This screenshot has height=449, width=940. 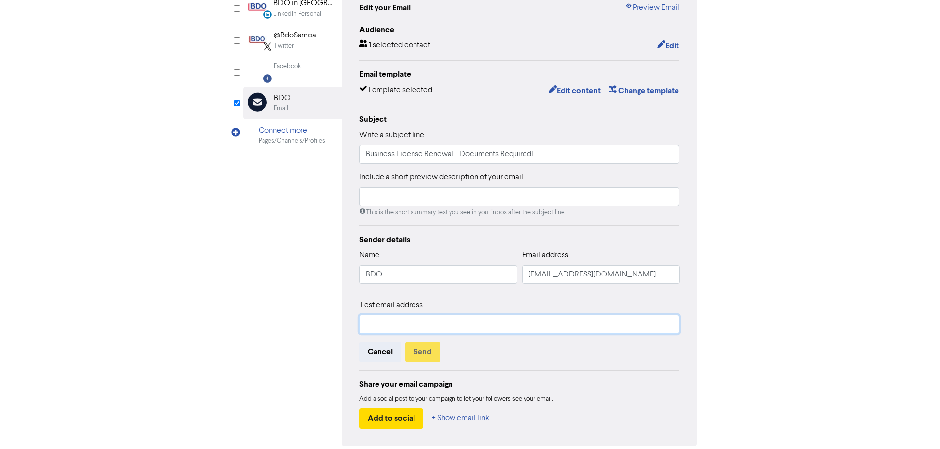 What do you see at coordinates (295, 36) in the screenshot?
I see `div: @BdoSamoa` at bounding box center [295, 36].